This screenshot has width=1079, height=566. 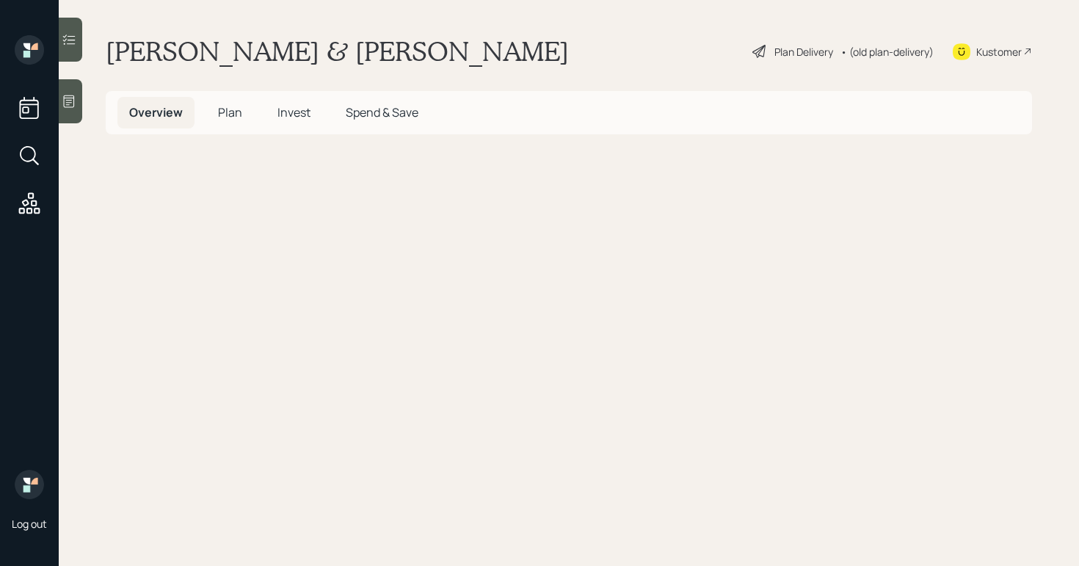 I want to click on span: Plan, so click(x=230, y=112).